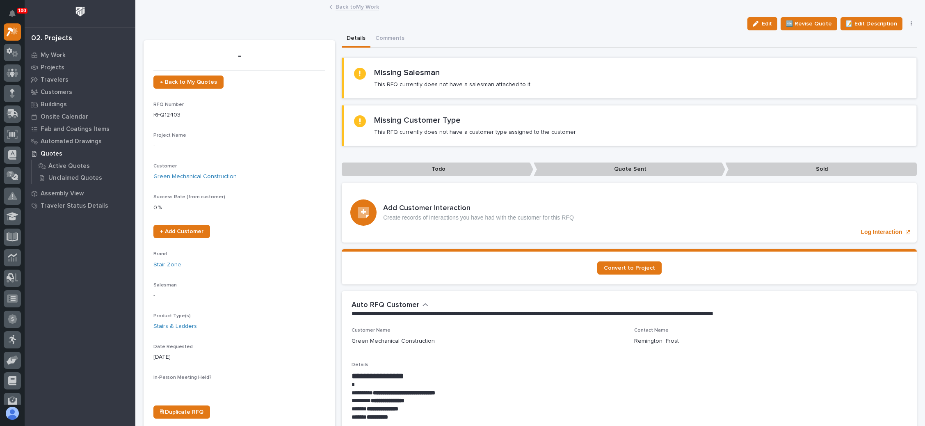 Image resolution: width=925 pixels, height=426 pixels. What do you see at coordinates (55, 80) in the screenshot?
I see `p: Travelers` at bounding box center [55, 80].